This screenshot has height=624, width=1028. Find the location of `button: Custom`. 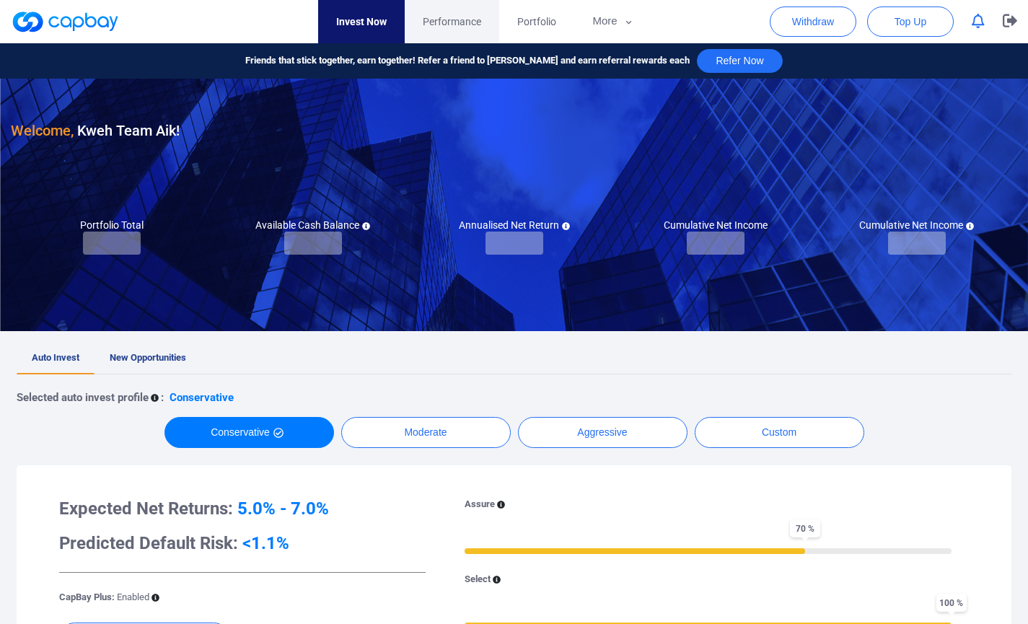

button: Custom is located at coordinates (779, 432).